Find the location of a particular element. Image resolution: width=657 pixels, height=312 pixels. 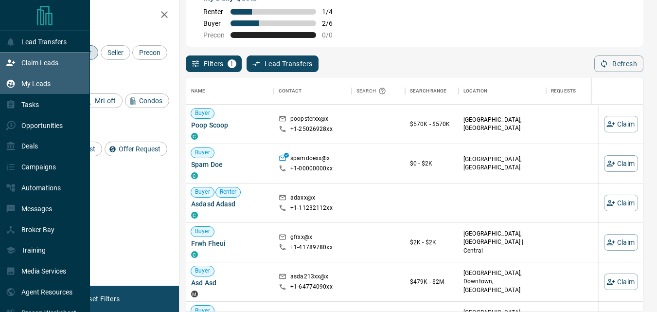

button: Reset Filters is located at coordinates (100, 298).